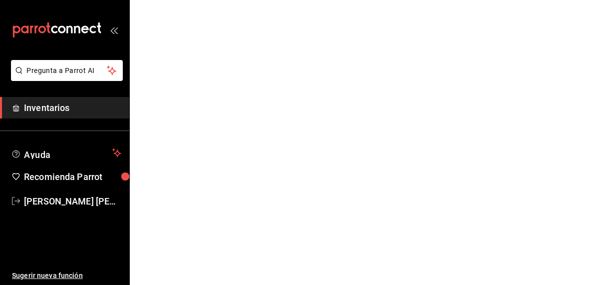 The width and height of the screenshot is (605, 285). Describe the element at coordinates (66, 275) in the screenshot. I see `span: Sugerir nueva función` at that location.